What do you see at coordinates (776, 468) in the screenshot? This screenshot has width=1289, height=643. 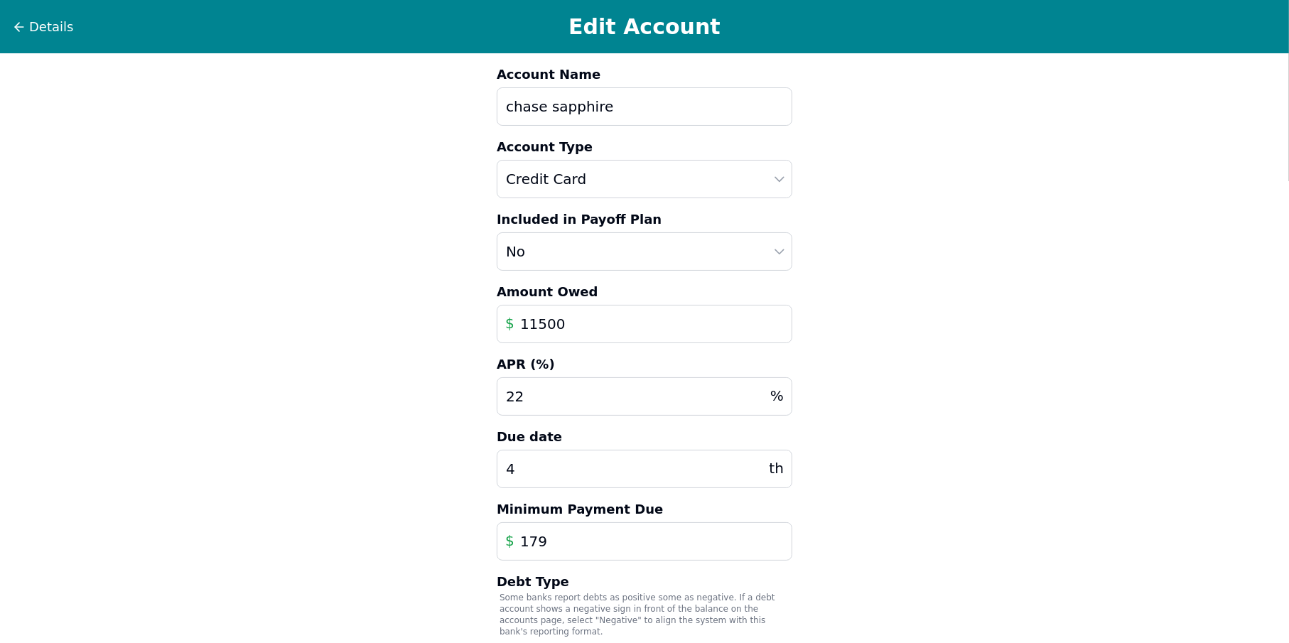 I see `span: th` at bounding box center [776, 468].